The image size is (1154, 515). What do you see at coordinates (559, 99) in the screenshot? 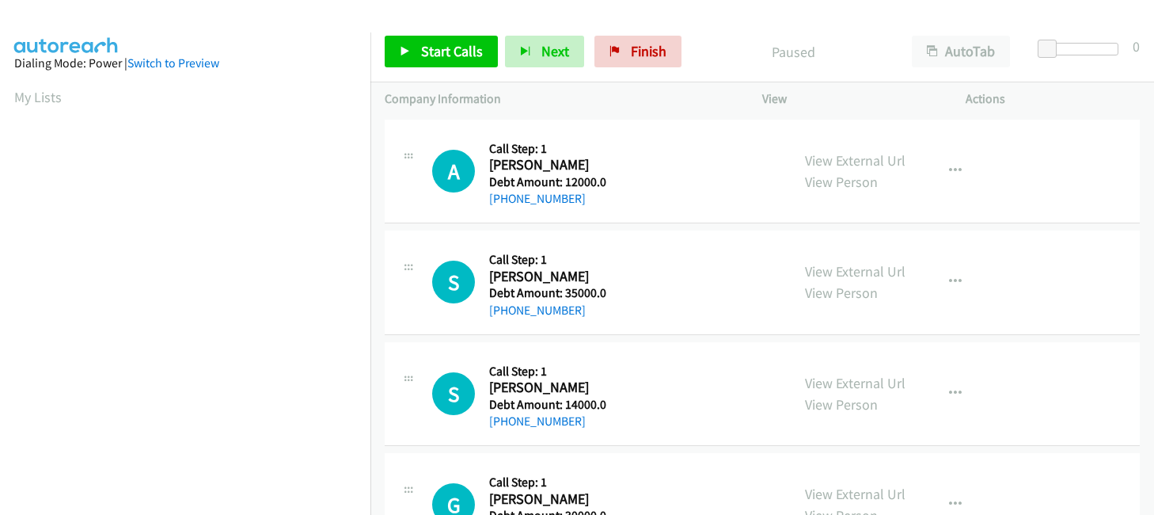
I see `p: Company Information` at bounding box center [559, 99].